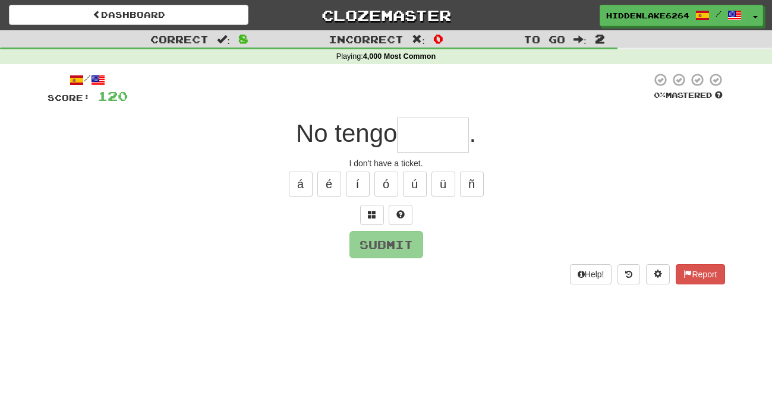  What do you see at coordinates (386, 184) in the screenshot?
I see `button: ó` at bounding box center [386, 184].